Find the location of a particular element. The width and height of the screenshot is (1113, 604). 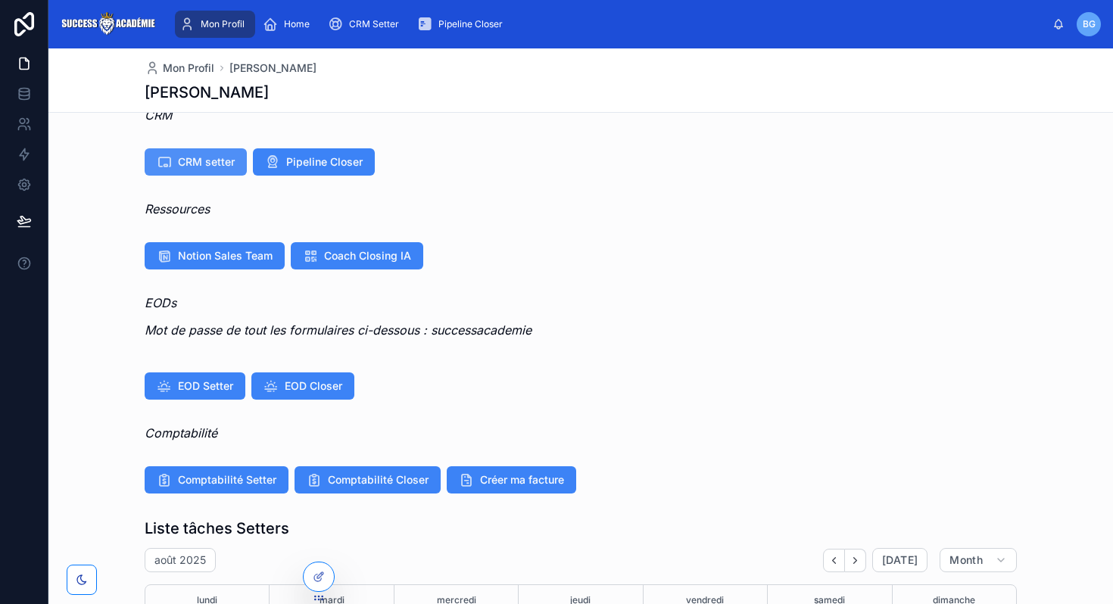

span: Notion Sales Team is located at coordinates (225, 256).